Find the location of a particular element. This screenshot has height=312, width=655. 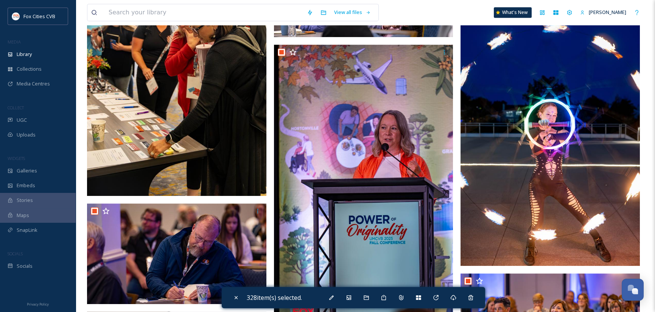

span: SnapLink is located at coordinates (27, 230).